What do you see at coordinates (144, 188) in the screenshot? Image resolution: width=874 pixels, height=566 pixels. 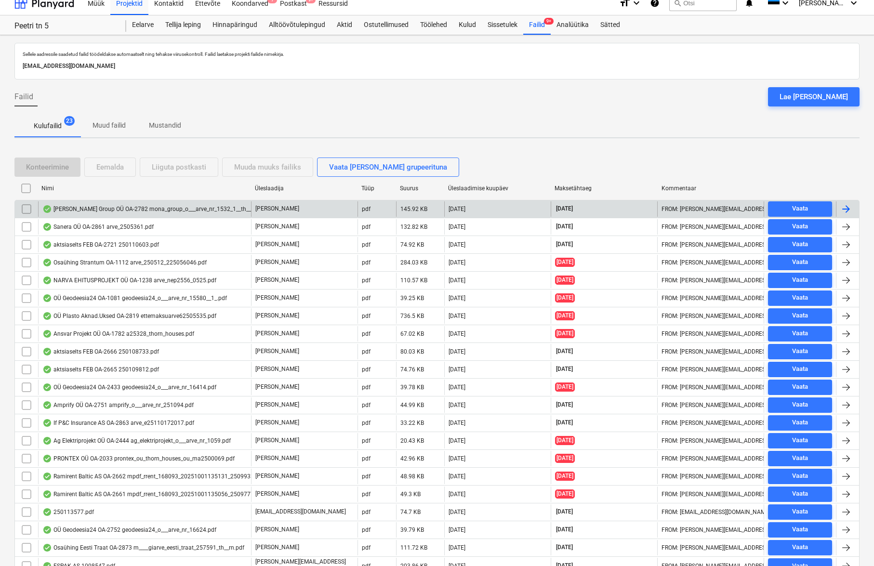 I see `div: Nimi` at bounding box center [144, 188].